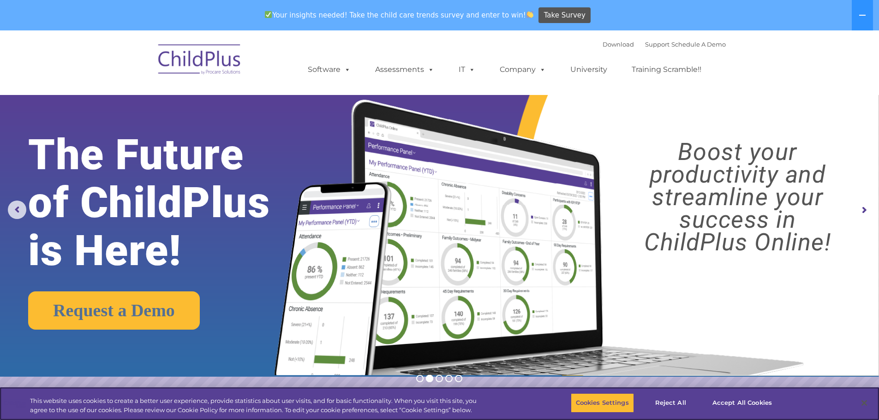 The width and height of the screenshot is (879, 420). What do you see at coordinates (602, 403) in the screenshot?
I see `button: Cookies Settings` at bounding box center [602, 403].